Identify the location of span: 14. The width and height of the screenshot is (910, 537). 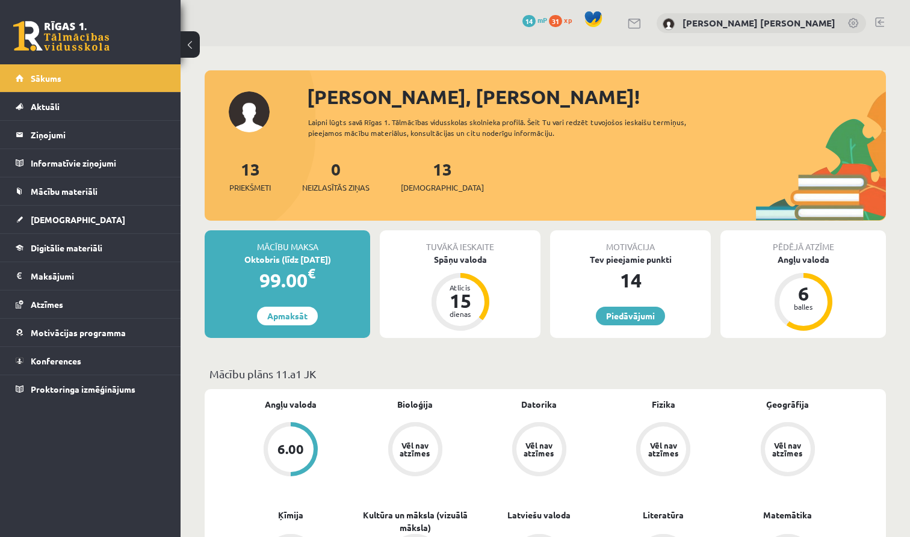
(529, 21).